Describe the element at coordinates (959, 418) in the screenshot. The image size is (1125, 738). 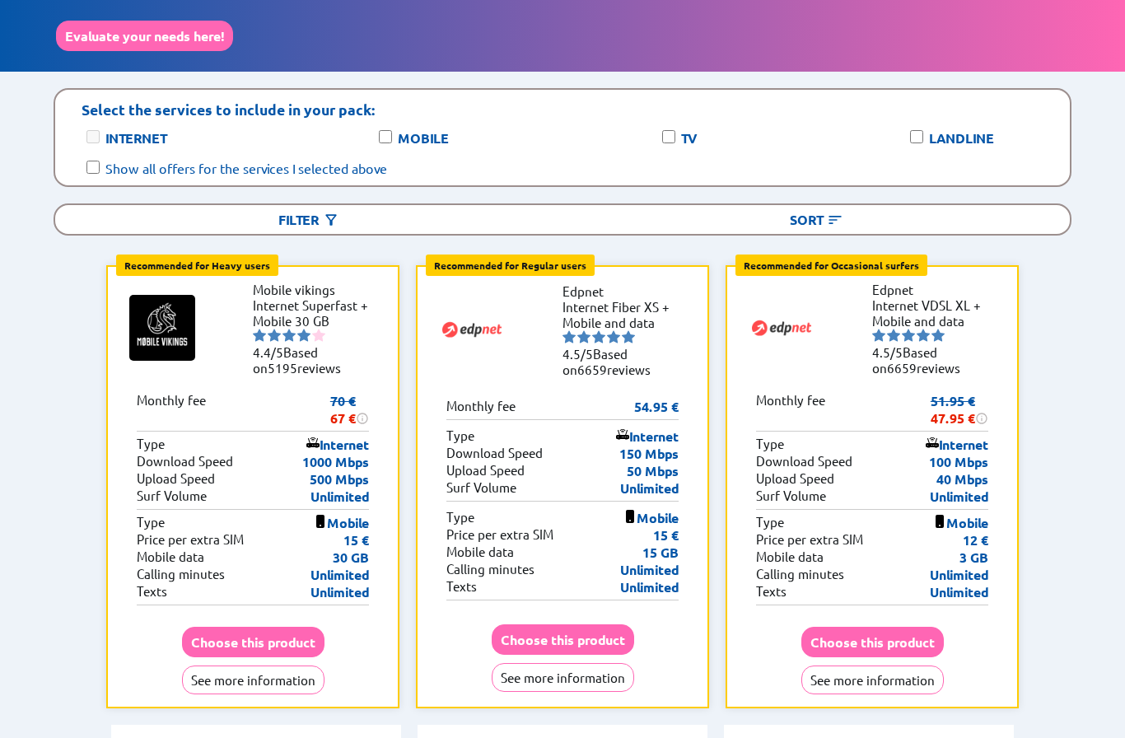
I see `div: 47.95 €` at that location.